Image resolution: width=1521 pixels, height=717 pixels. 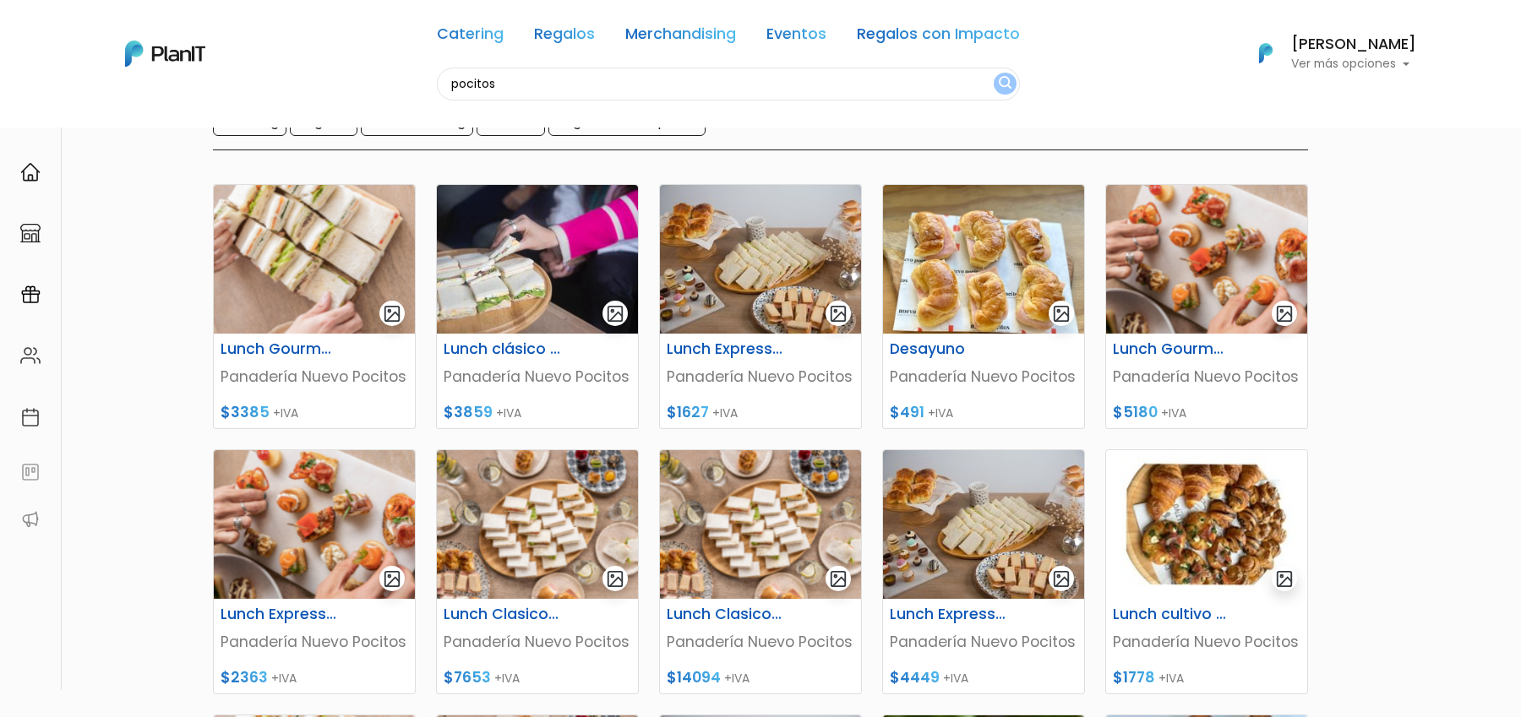 I want to click on span: $2363, so click(x=244, y=677).